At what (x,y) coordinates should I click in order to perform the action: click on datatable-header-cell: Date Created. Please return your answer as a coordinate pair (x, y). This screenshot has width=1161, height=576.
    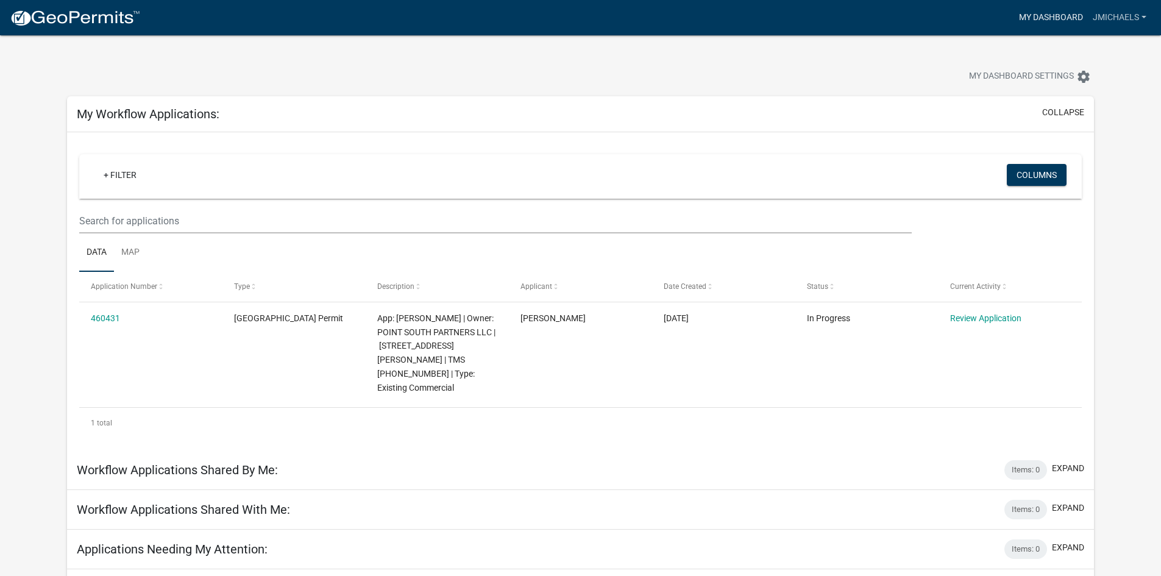
    Looking at the image, I should click on (723, 286).